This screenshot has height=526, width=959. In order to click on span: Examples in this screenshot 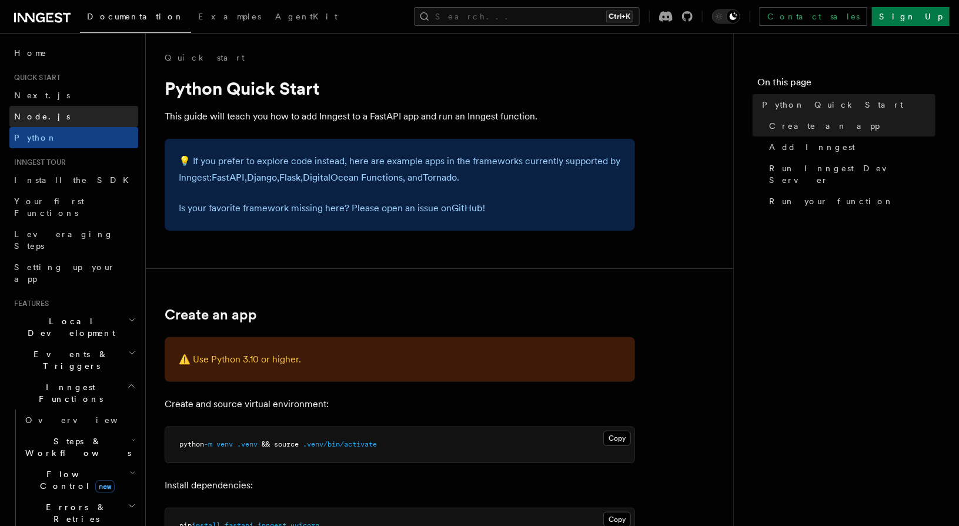, I will do `click(229, 16)`.